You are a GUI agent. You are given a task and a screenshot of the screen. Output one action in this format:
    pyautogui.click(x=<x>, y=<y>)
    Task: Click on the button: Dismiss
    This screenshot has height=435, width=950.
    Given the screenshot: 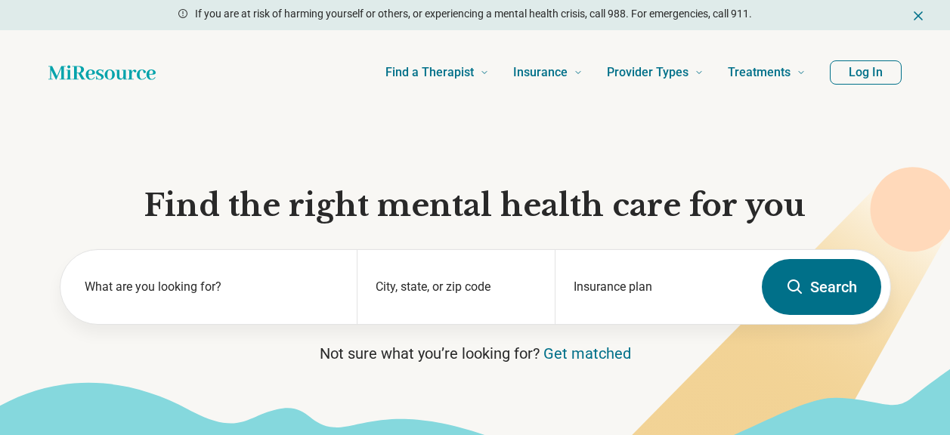 What is the action you would take?
    pyautogui.click(x=918, y=15)
    